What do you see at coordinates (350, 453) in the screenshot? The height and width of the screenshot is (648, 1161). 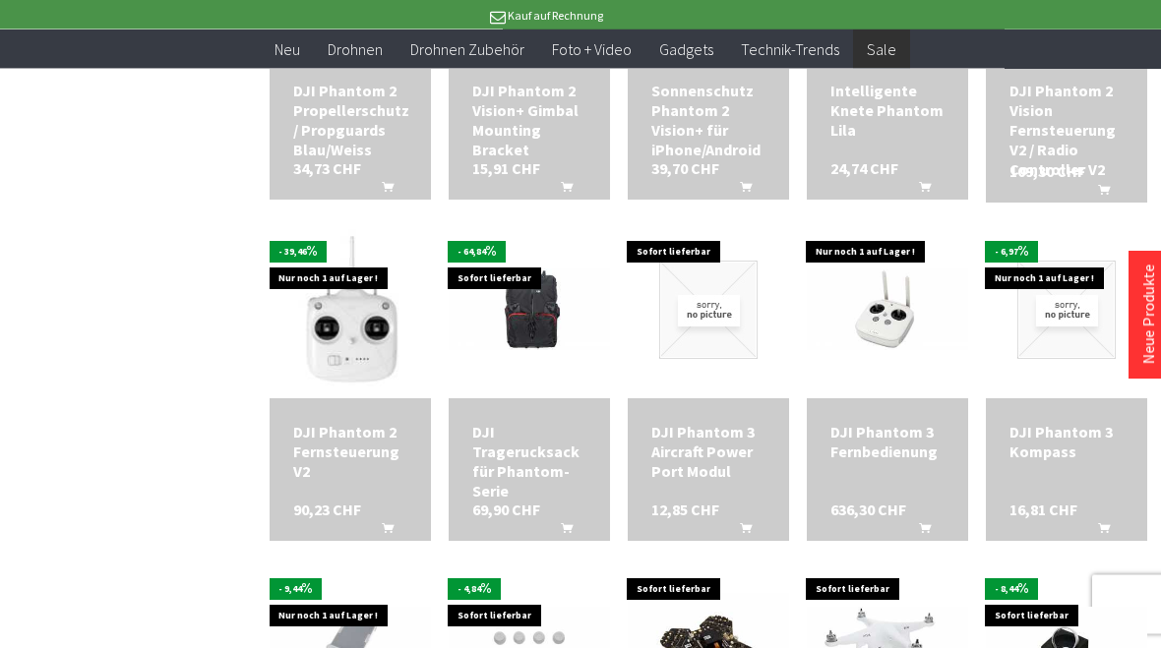 I see `a: DJI Phantom 2 Fernsteuerung V2 90,23 CHF In den Warenkorb` at bounding box center [350, 453].